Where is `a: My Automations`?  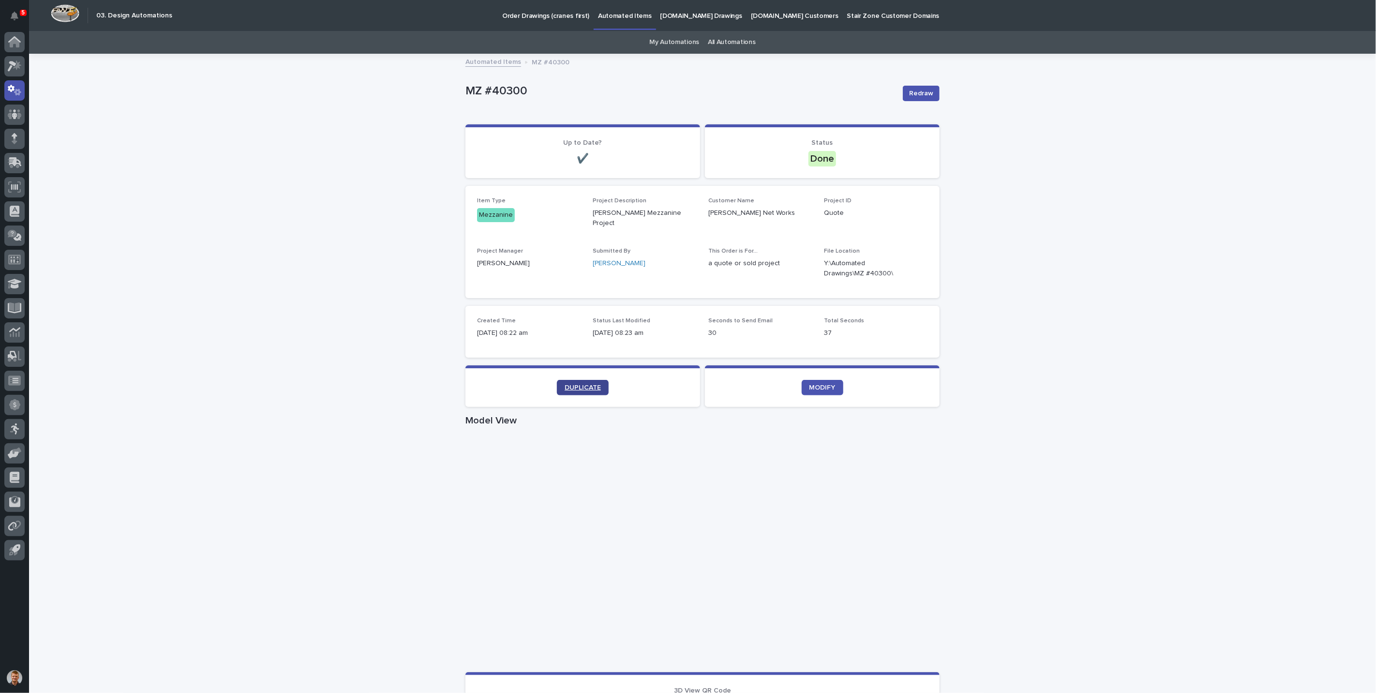 a: My Automations is located at coordinates (674, 42).